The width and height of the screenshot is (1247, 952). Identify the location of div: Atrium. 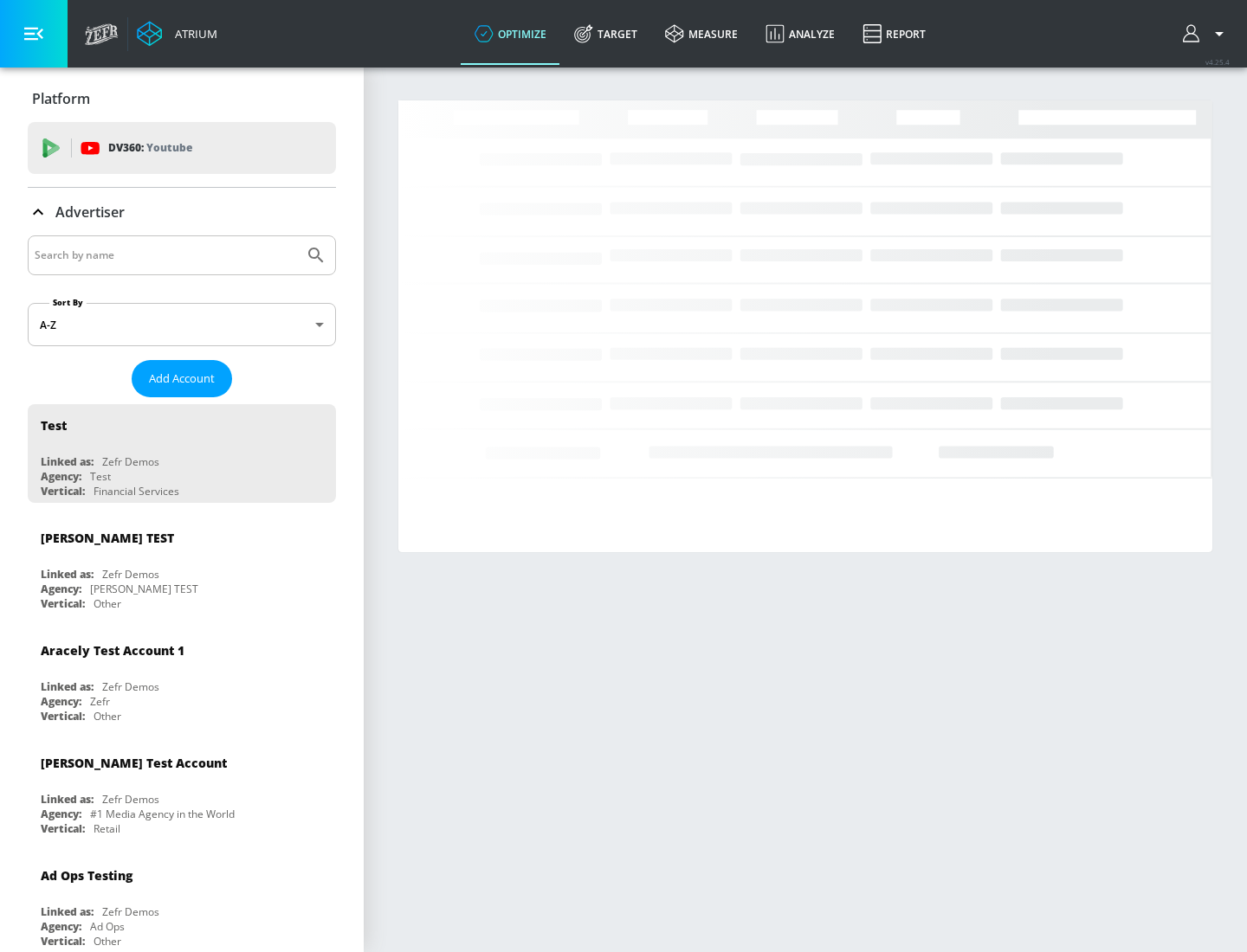
(192, 34).